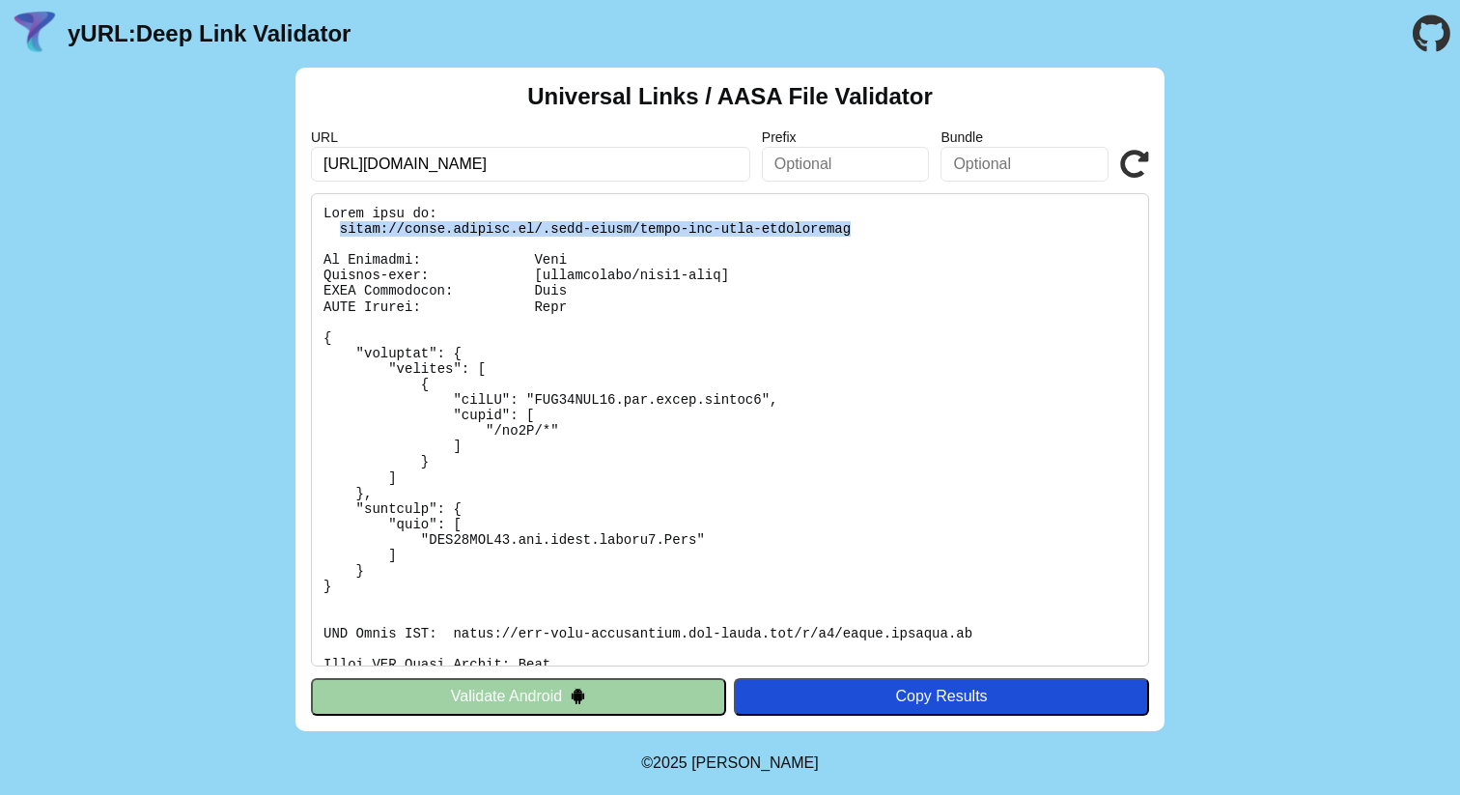 This screenshot has height=795, width=1460. Describe the element at coordinates (1024, 137) in the screenshot. I see `label: Bundle` at that location.